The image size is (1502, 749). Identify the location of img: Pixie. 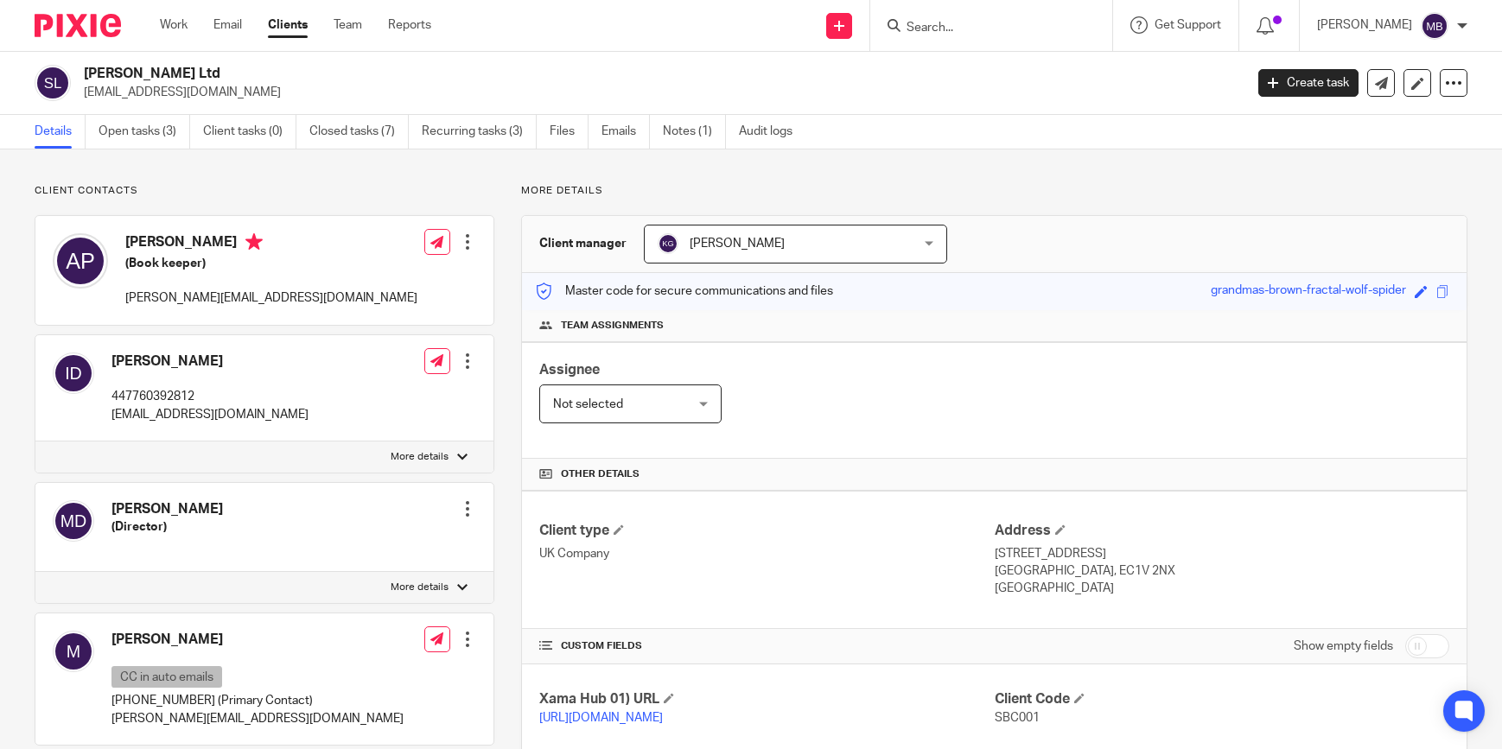
(78, 25).